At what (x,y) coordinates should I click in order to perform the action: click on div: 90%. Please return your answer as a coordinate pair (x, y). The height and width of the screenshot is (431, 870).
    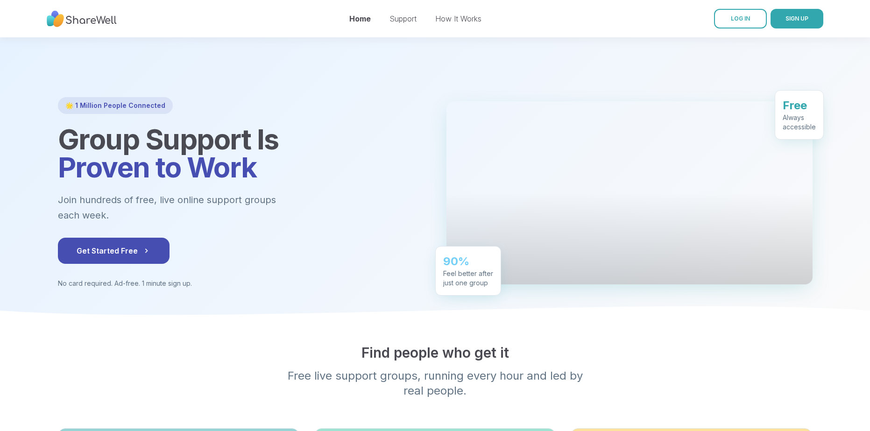
    Looking at the image, I should click on (468, 261).